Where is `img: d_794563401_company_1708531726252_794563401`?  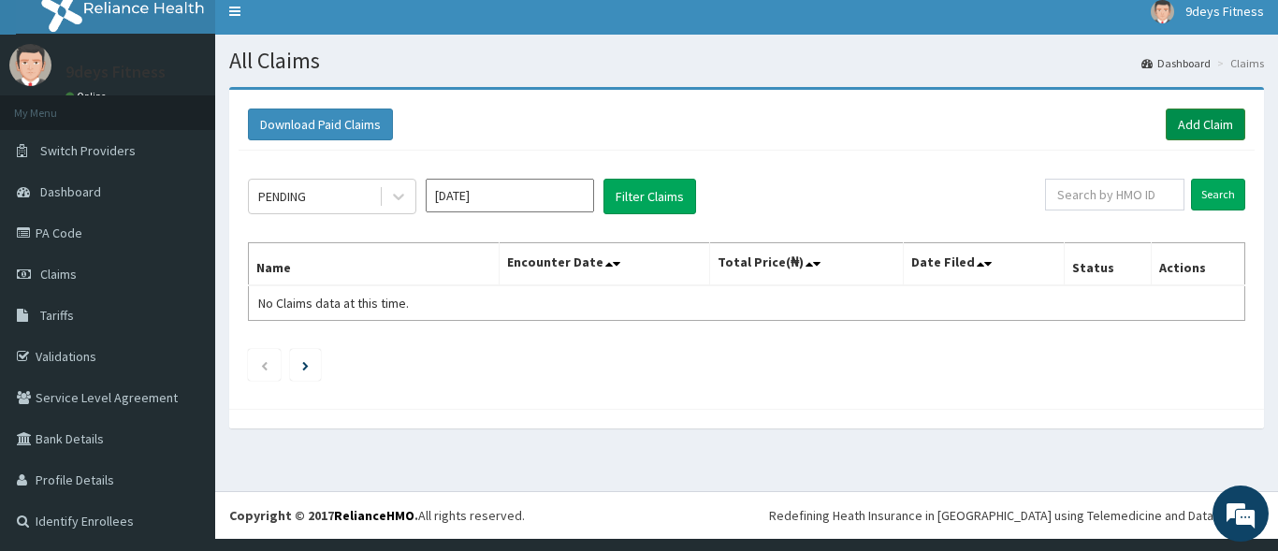
img: d_794563401_company_1708531726252_794563401 is located at coordinates (55, 117).